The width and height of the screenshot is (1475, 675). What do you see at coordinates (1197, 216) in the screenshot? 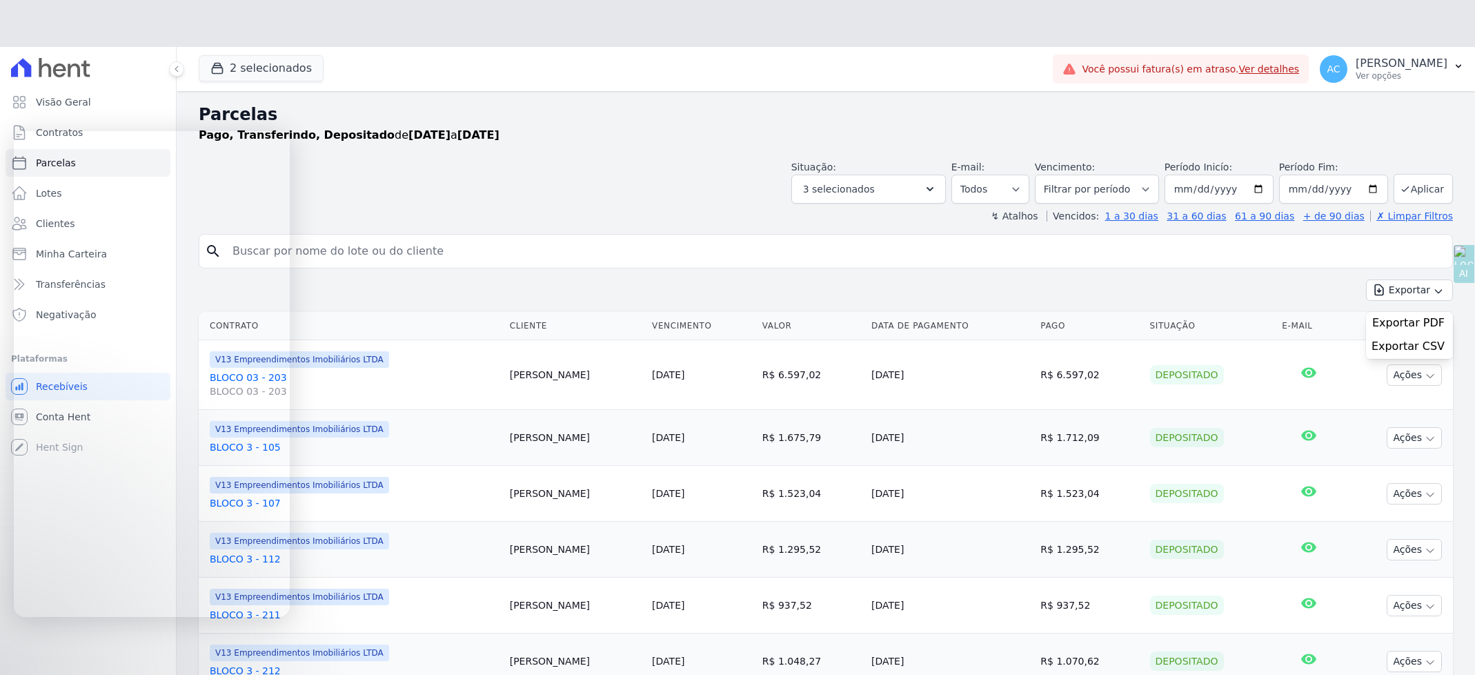
I see `a: 31 a 60 dias` at bounding box center [1197, 216].